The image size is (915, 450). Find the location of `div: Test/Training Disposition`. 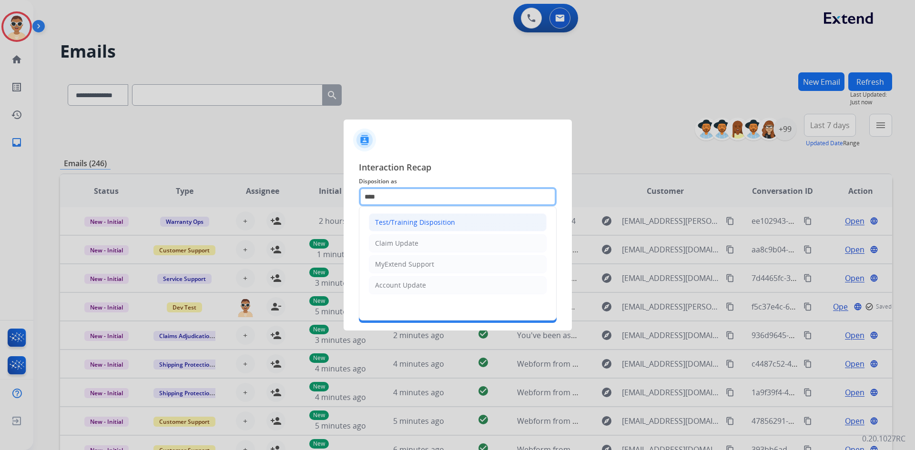

div: Test/Training Disposition is located at coordinates (415, 222).